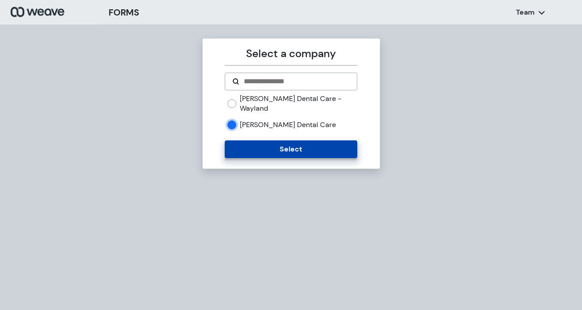 The width and height of the screenshot is (582, 310). What do you see at coordinates (291, 54) in the screenshot?
I see `p: Select a company` at bounding box center [291, 54].